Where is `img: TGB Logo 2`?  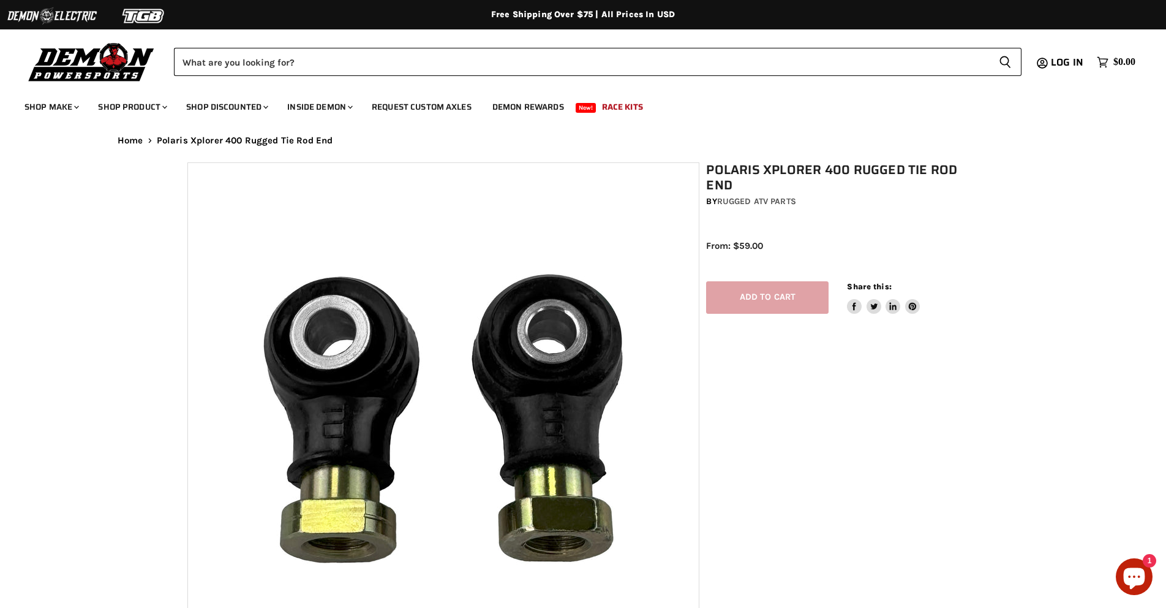
img: TGB Logo 2 is located at coordinates (144, 16).